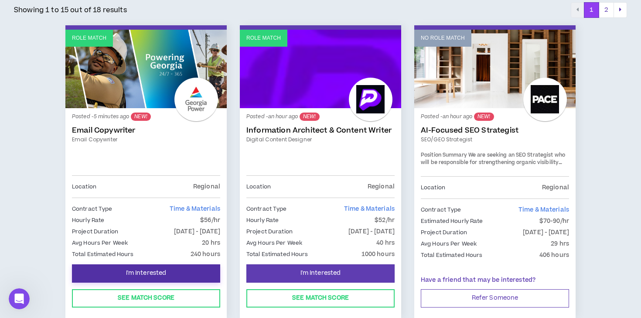  Describe the element at coordinates (385, 243) in the screenshot. I see `p: 40 hrs` at that location.